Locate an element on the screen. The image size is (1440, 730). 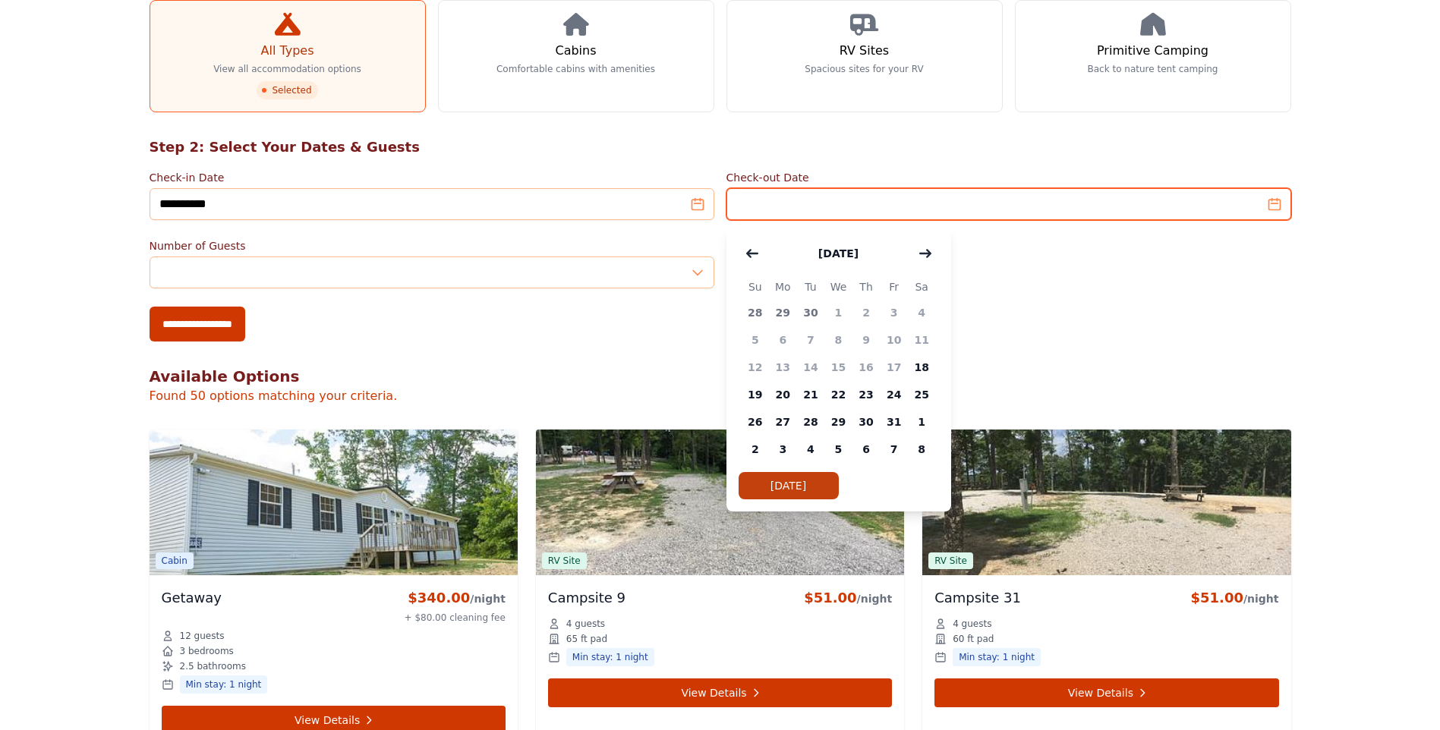
span: 31 is located at coordinates (894, 422).